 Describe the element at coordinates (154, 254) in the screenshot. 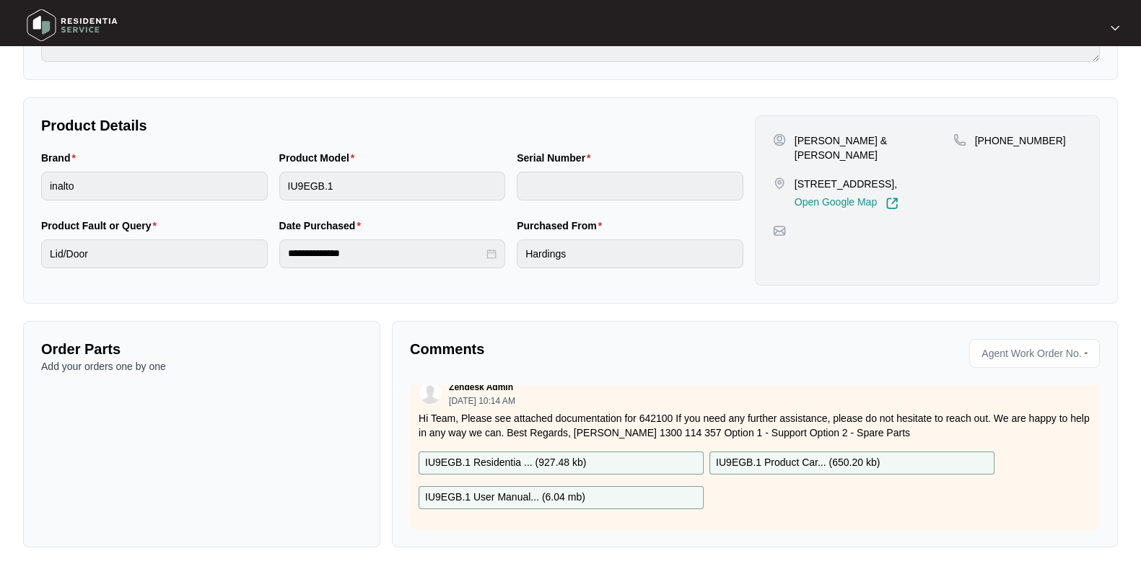

I see `input: Product Fault or Query` at that location.